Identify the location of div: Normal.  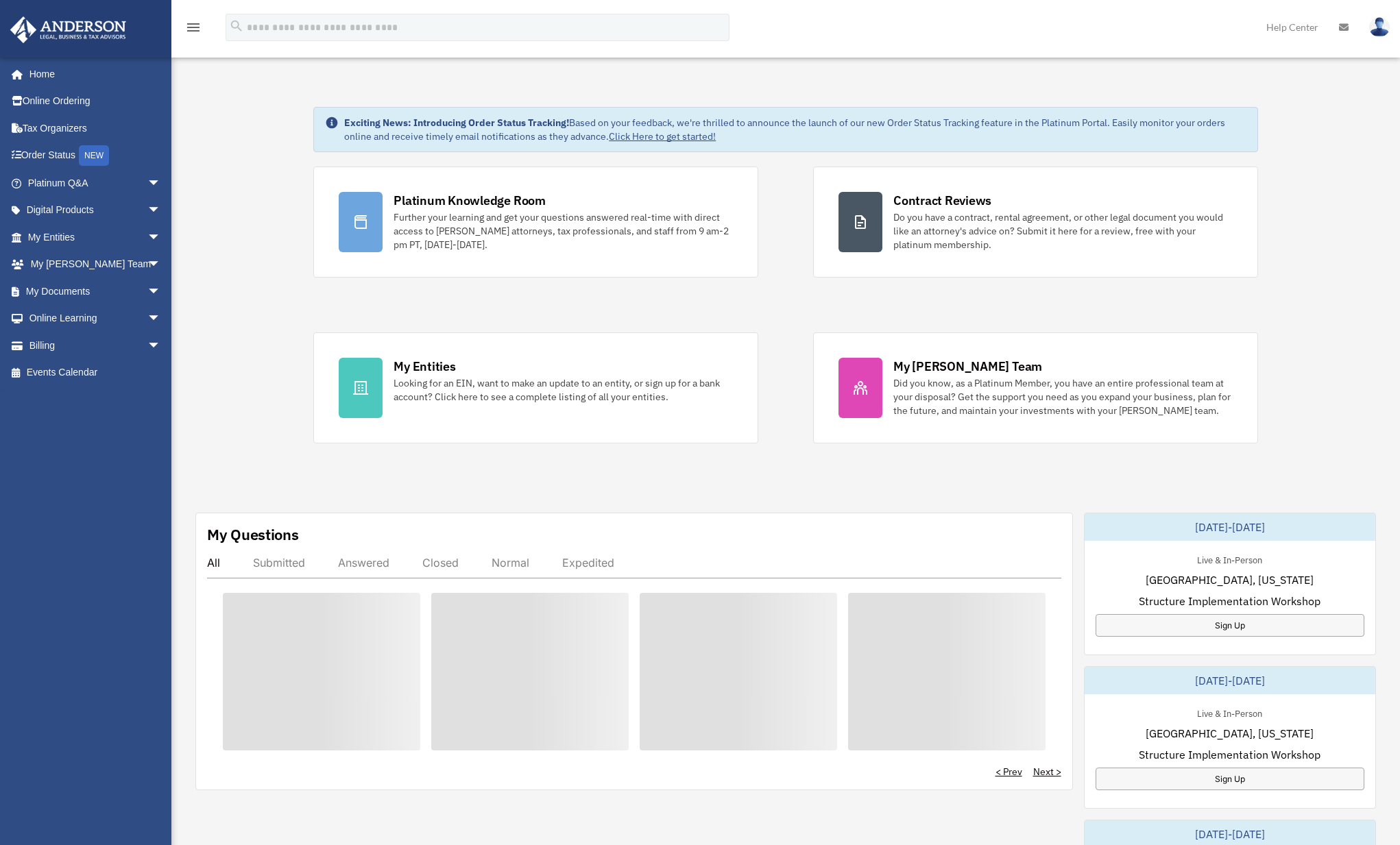
(510, 562).